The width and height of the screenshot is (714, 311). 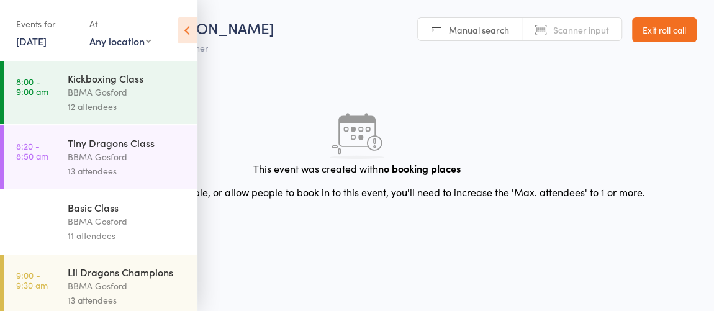 What do you see at coordinates (47, 24) in the screenshot?
I see `div: Events for` at bounding box center [47, 24].